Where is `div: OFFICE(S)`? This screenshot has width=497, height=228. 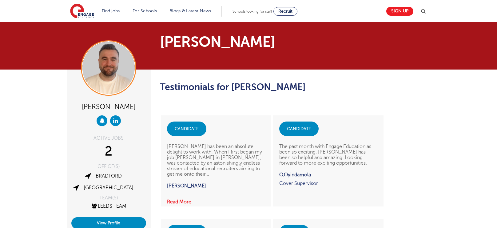
div: OFFICE(S) is located at coordinates (109, 166).